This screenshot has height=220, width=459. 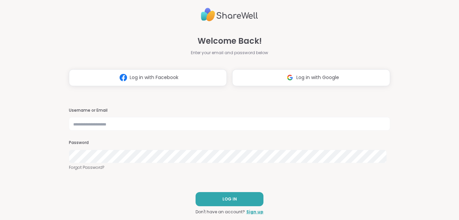 What do you see at coordinates (230, 14) in the screenshot?
I see `img: ShareWell Logo` at bounding box center [230, 14].